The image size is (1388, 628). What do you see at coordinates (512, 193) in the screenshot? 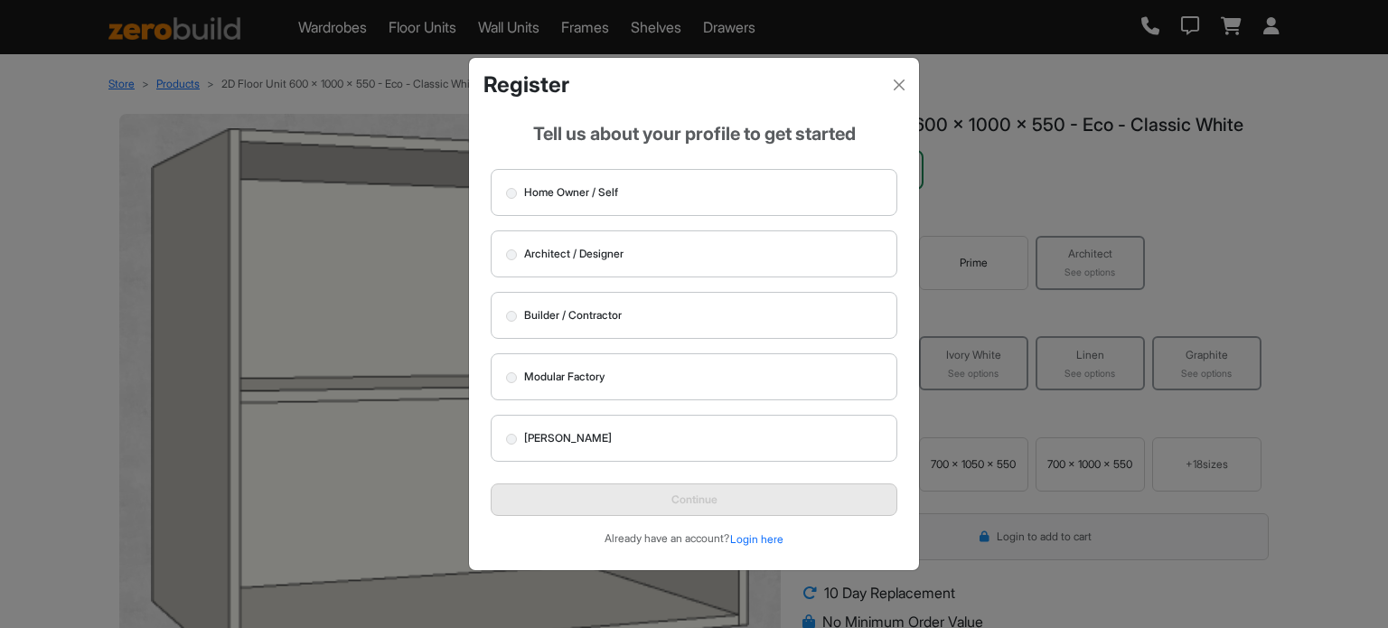
I see `input: Home Owner / Self` at bounding box center [512, 193].